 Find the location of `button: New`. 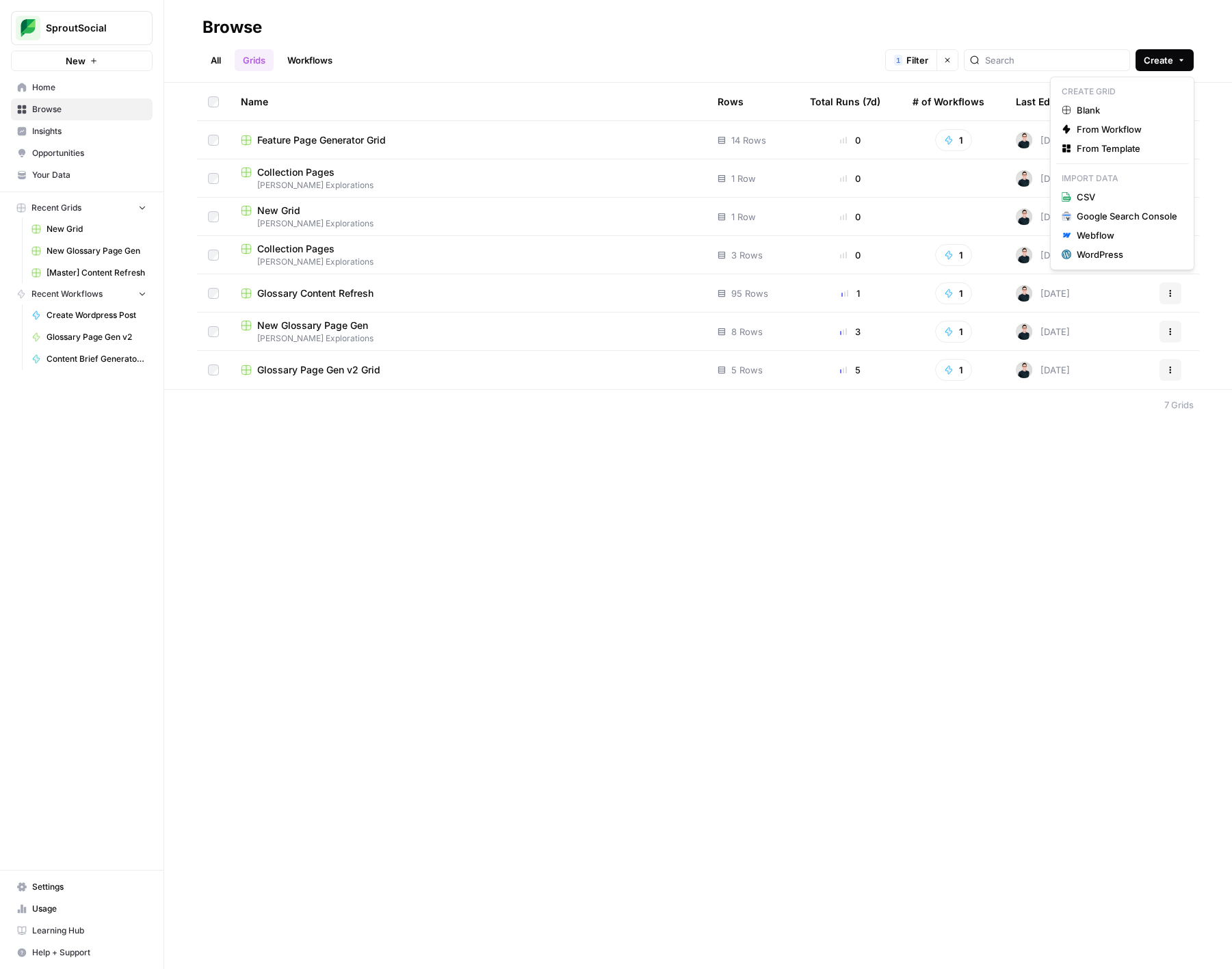

button: New is located at coordinates (81, 61).